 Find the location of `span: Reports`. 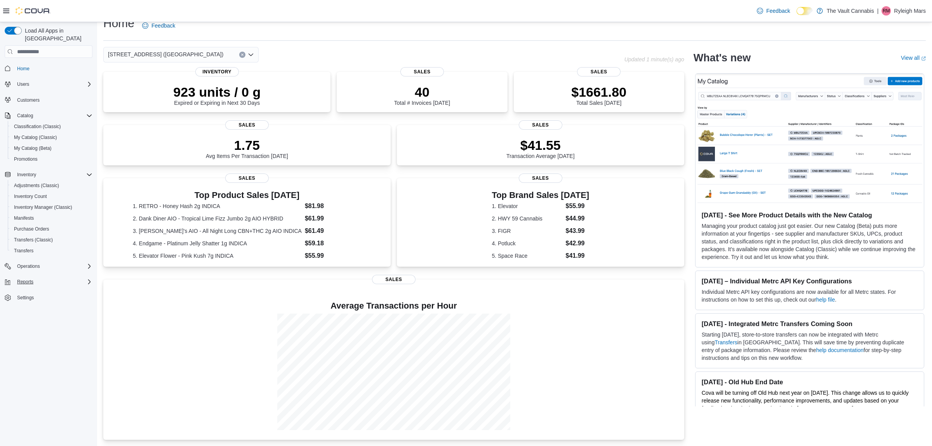

span: Reports is located at coordinates (53, 282).